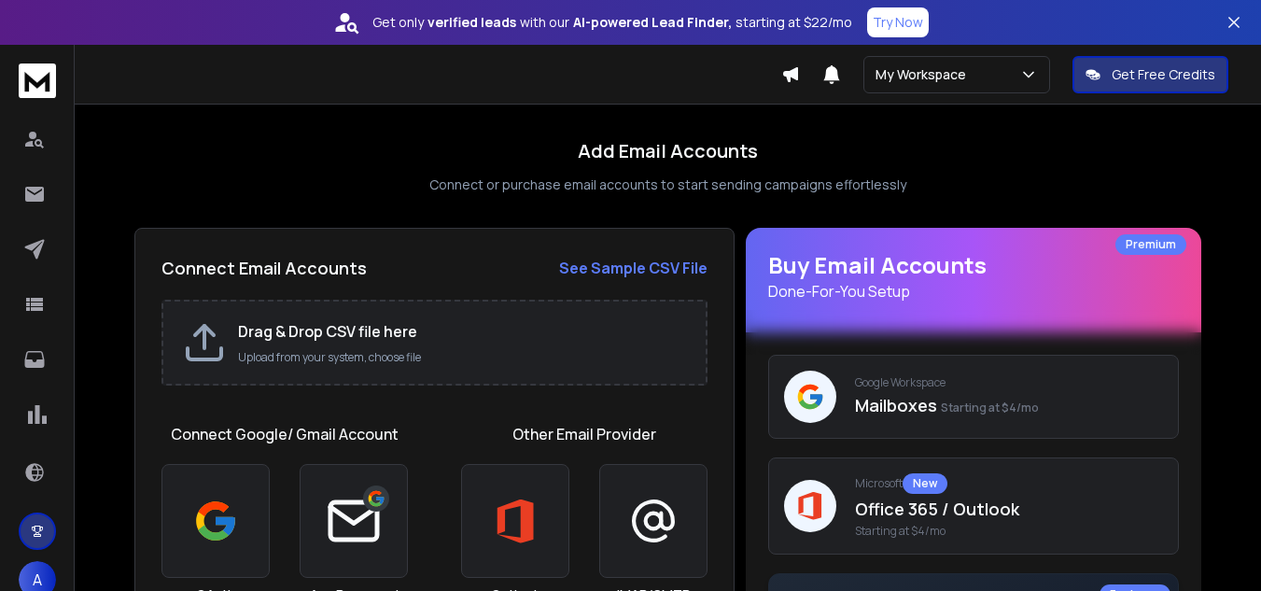 The width and height of the screenshot is (1261, 591). Describe the element at coordinates (584, 434) in the screenshot. I see `h1: Other Email Provider` at that location.